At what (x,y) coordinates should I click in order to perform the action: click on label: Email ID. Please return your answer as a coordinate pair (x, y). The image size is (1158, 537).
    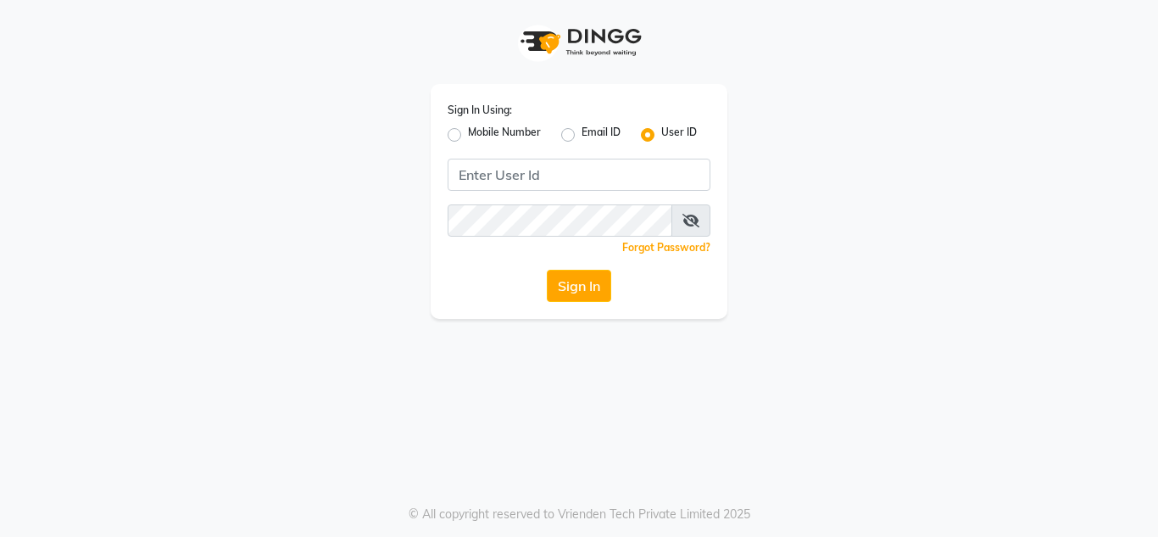
    Looking at the image, I should click on (601, 135).